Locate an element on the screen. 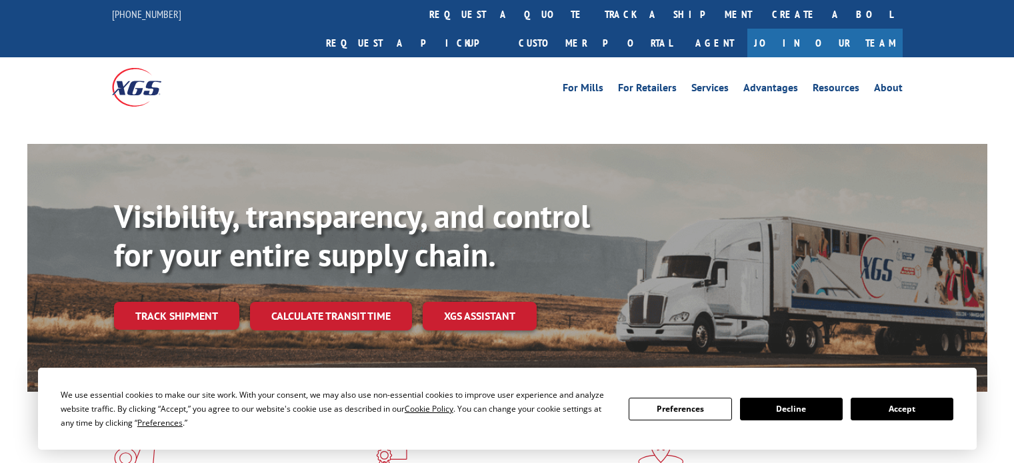 This screenshot has height=463, width=1014. button: Preferences is located at coordinates (680, 409).